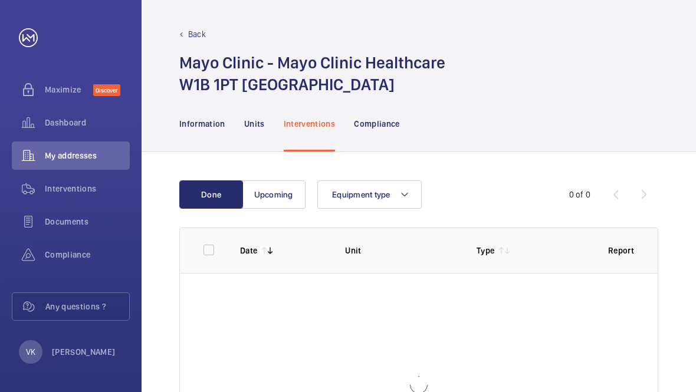 This screenshot has height=392, width=696. I want to click on p: Unit, so click(401, 251).